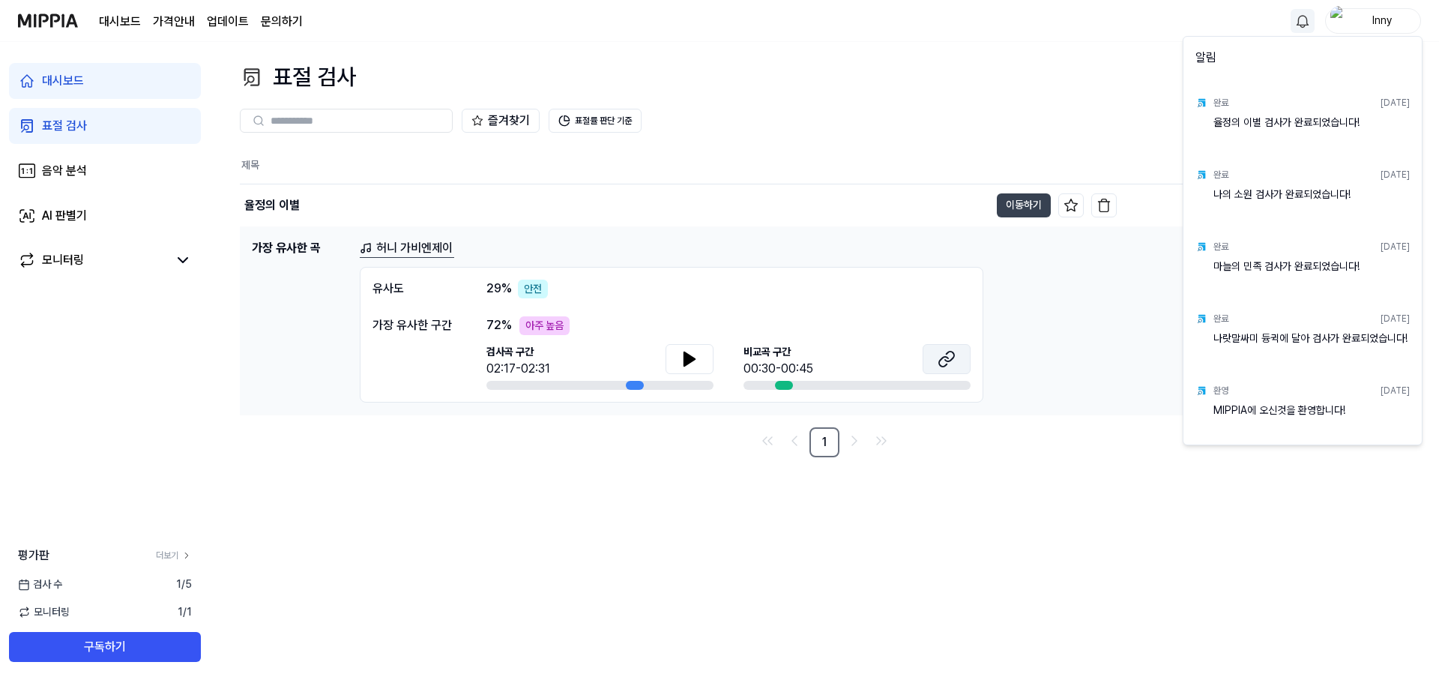 The height and width of the screenshot is (683, 1439). Describe the element at coordinates (1312, 346) in the screenshot. I see `div: 나랏말싸미 듕귁에 달아 검사가 완료되었습니다!` at that location.